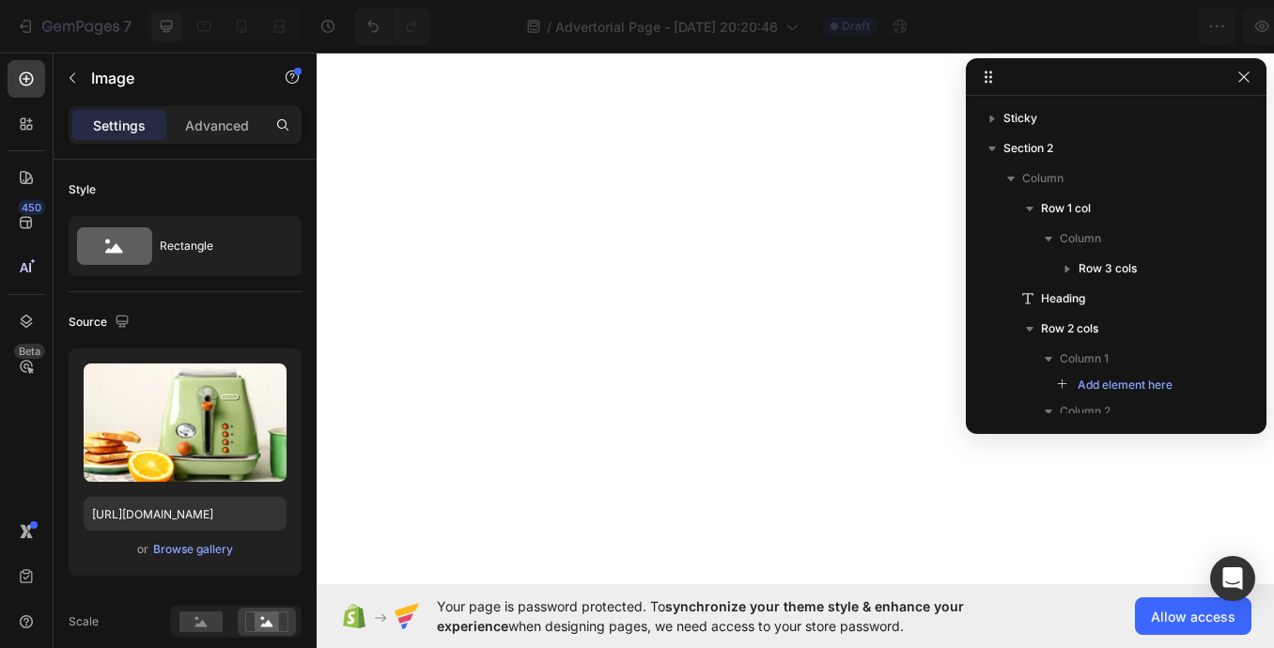  Describe the element at coordinates (193, 550) in the screenshot. I see `button: Browse gallery` at that location.